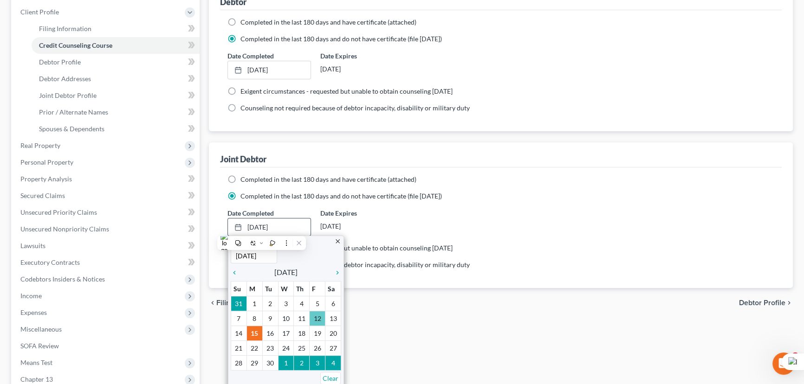 The width and height of the screenshot is (804, 384). What do you see at coordinates (106, 229) in the screenshot?
I see `a: Unsecured Nonpriority Claims` at bounding box center [106, 229].